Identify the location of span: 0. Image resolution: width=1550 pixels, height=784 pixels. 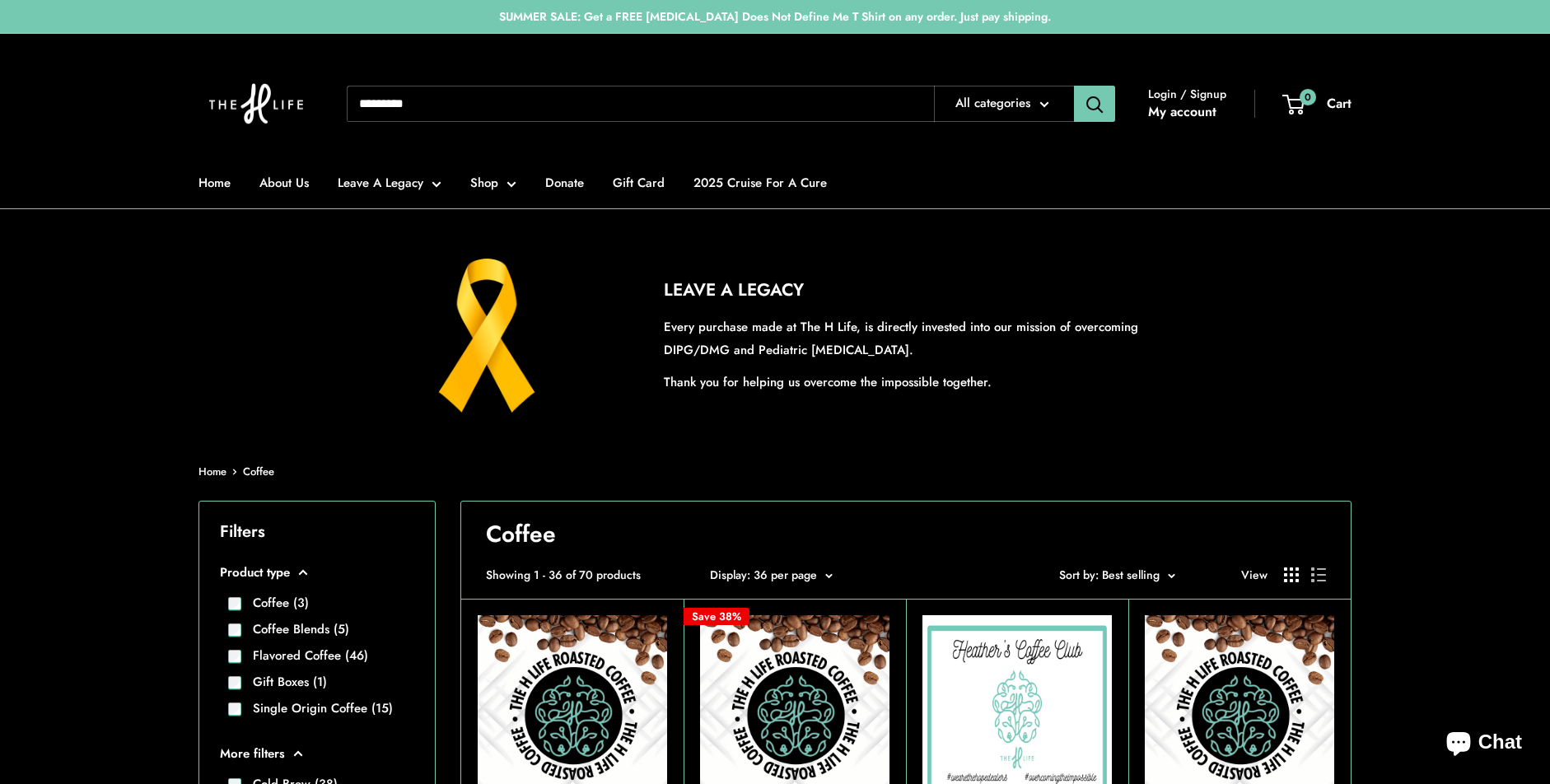
(1308, 97).